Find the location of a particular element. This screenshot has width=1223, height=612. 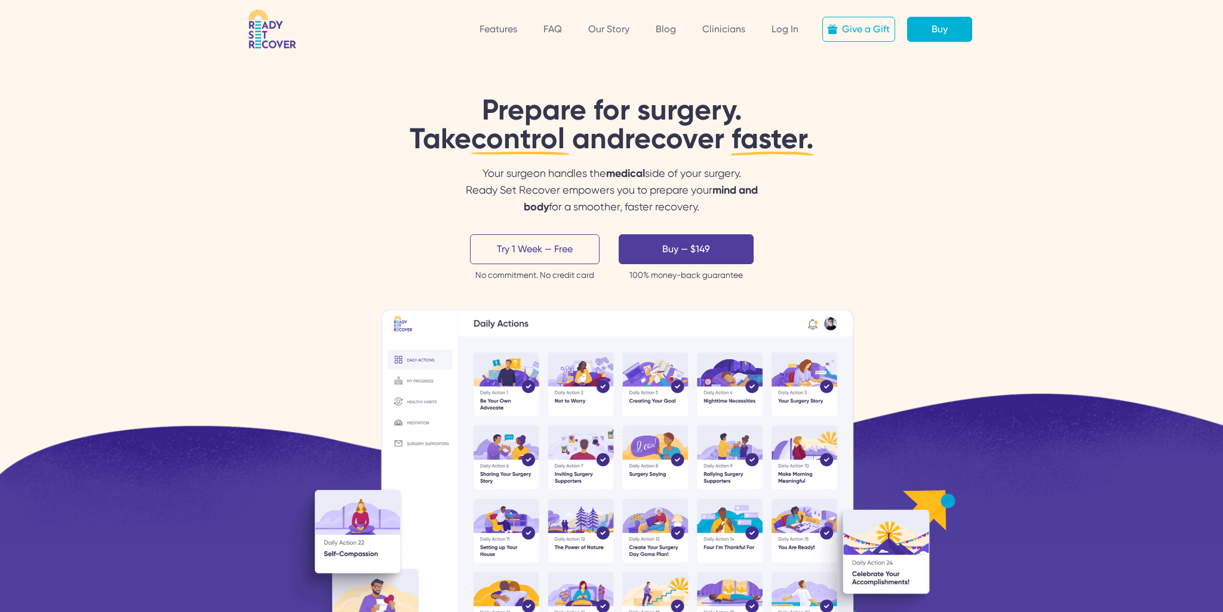

a: Give a Gift is located at coordinates (859, 29).